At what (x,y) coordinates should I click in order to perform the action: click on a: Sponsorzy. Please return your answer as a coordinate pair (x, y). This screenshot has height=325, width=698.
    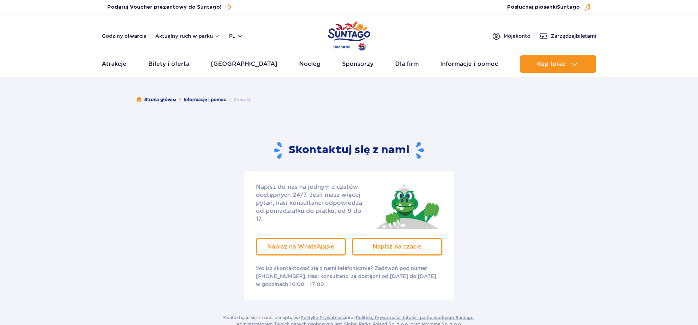
    Looking at the image, I should click on (358, 64).